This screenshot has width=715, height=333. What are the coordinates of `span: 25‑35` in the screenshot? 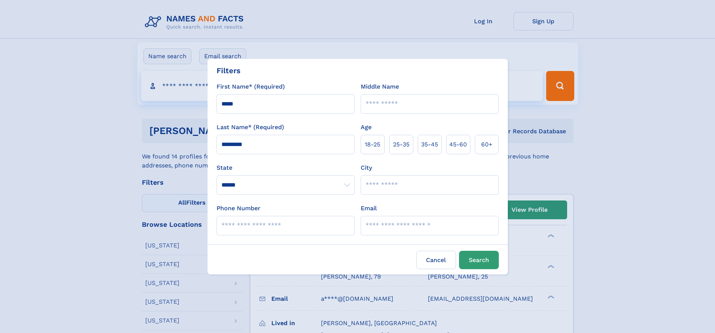 It's located at (401, 145).